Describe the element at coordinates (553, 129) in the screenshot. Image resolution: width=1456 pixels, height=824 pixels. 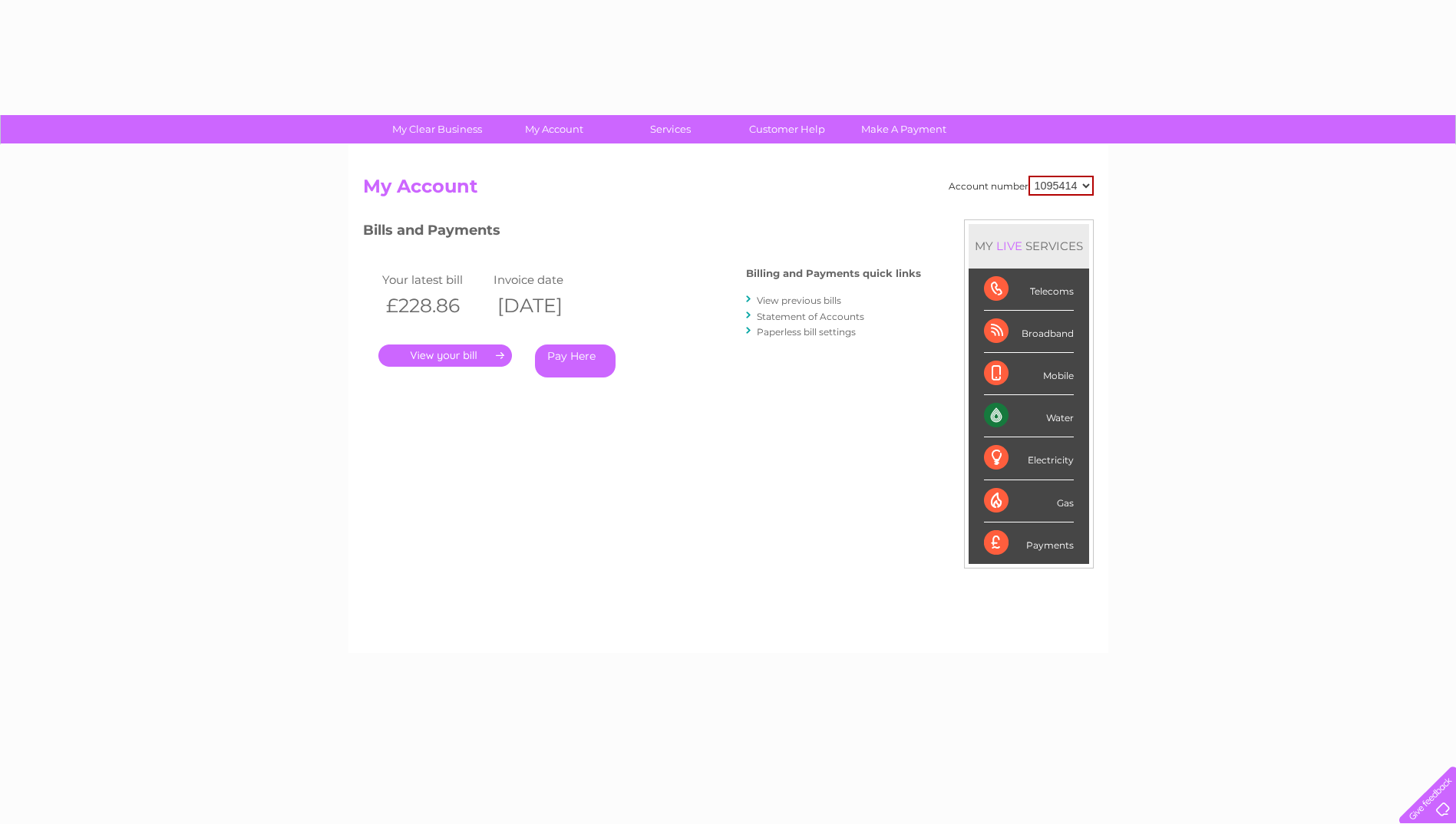
I see `a: My Account` at that location.